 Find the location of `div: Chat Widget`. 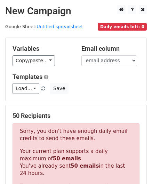

div: Chat Widget is located at coordinates (135, 167).